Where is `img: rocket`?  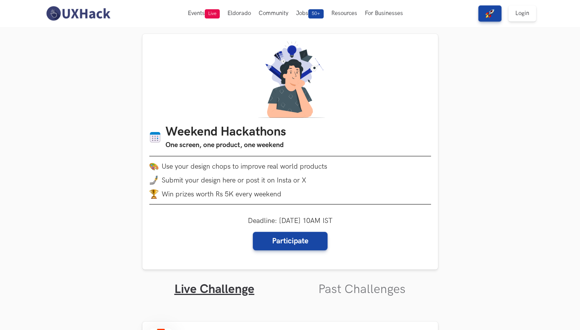
img: rocket is located at coordinates (490, 13).